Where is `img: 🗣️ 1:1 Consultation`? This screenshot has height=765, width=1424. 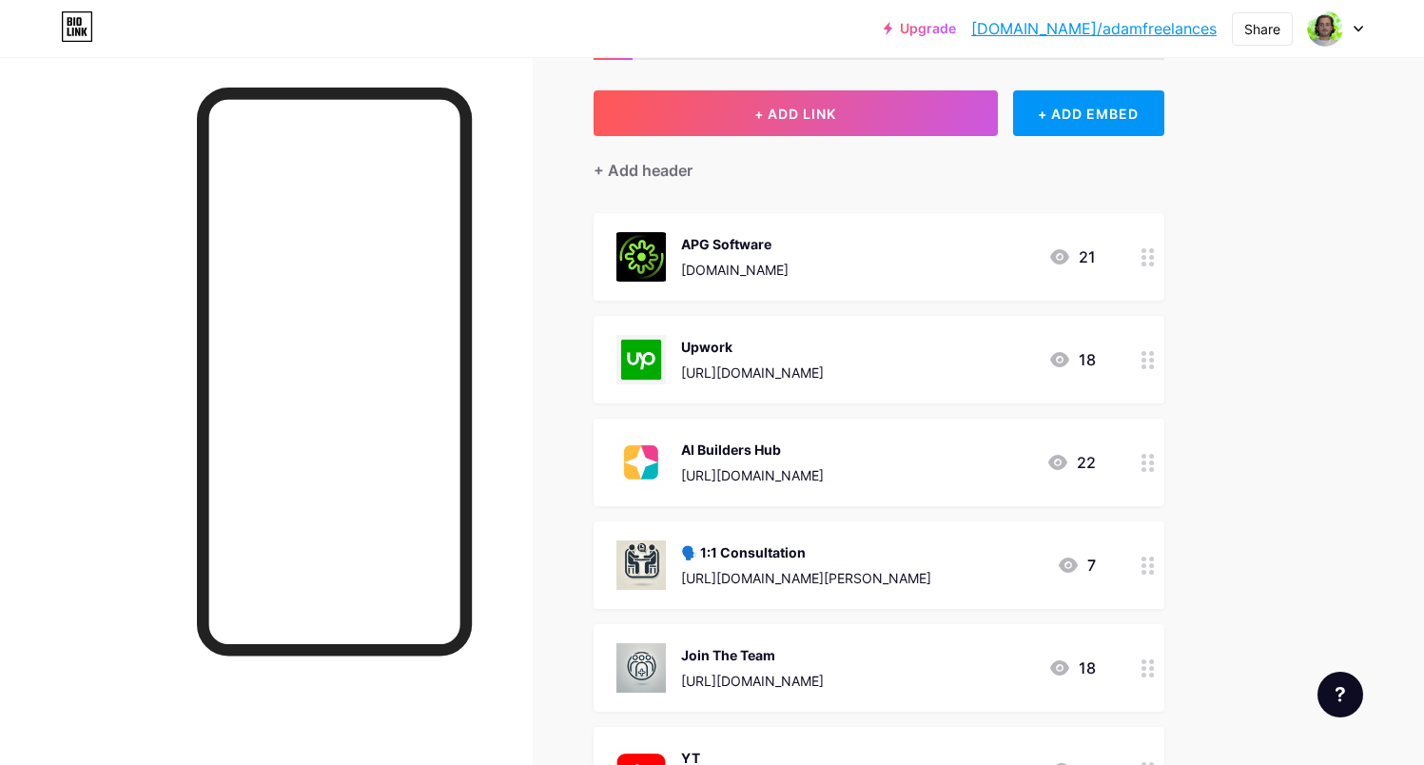
img: 🗣️ 1:1 Consultation is located at coordinates (641, 565).